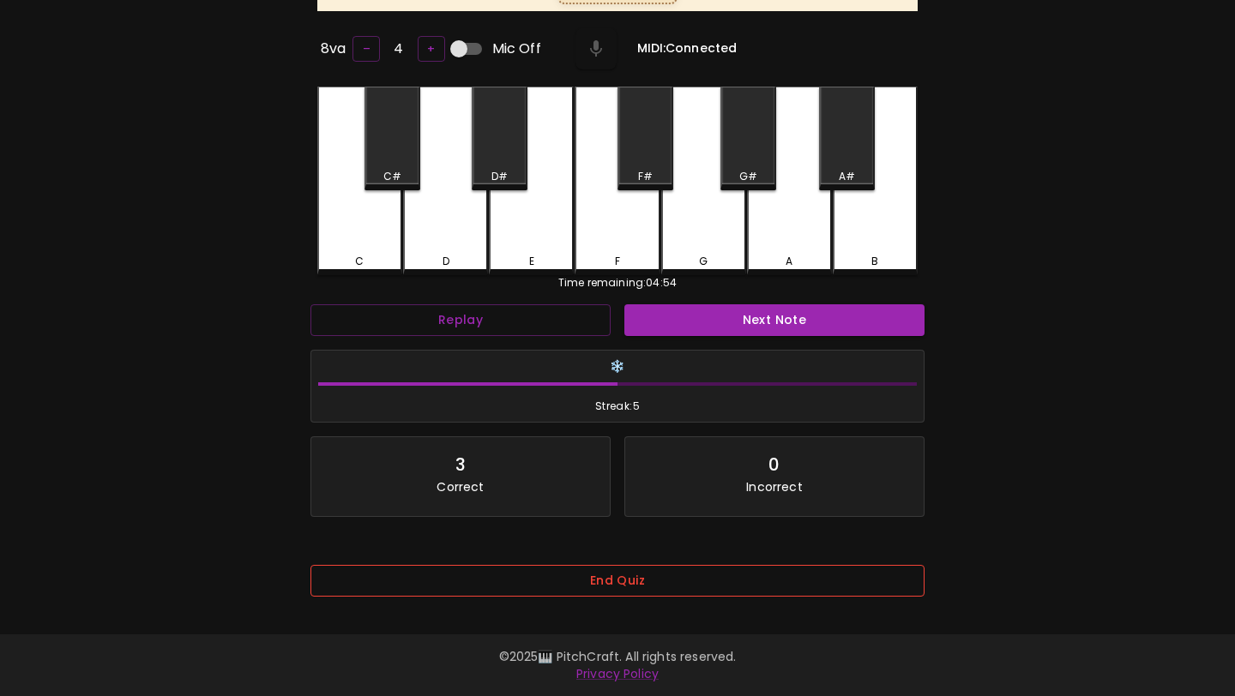  What do you see at coordinates (499, 177) in the screenshot?
I see `div: D#` at bounding box center [499, 177].